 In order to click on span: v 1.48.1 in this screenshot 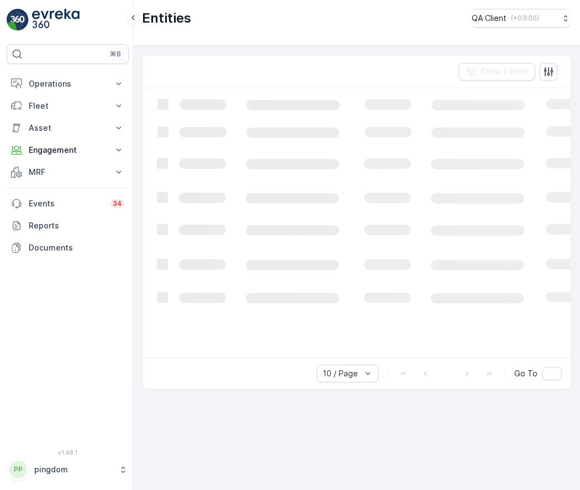, I will do `click(67, 453)`.